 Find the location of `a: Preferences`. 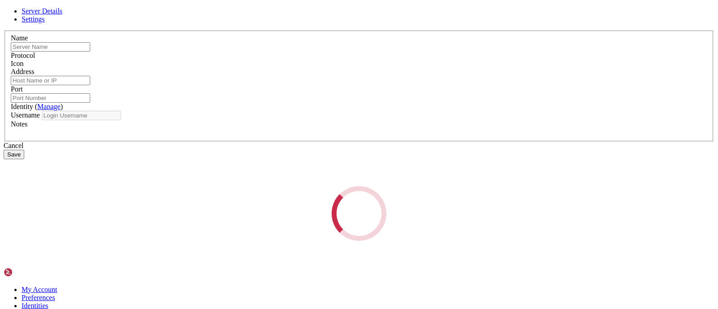

a: Preferences is located at coordinates (38, 298).